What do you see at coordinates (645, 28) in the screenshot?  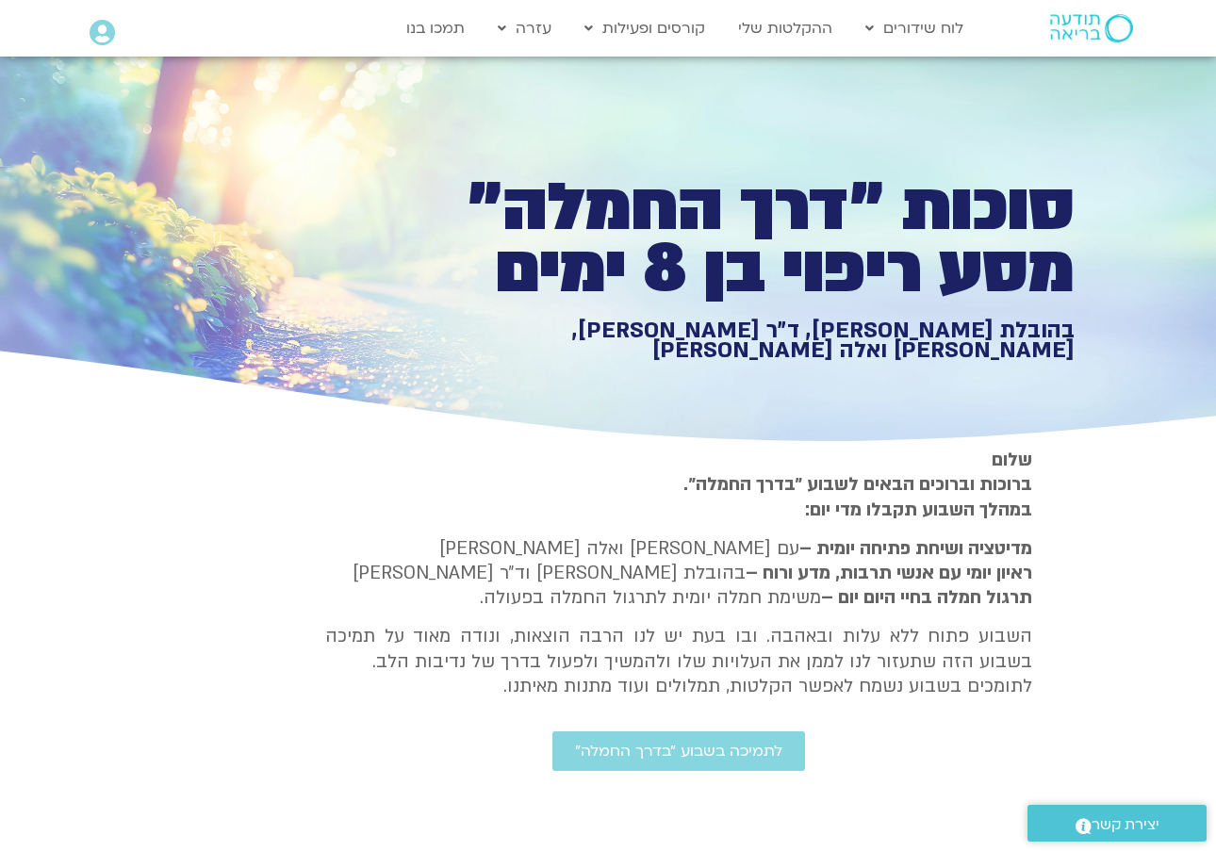 I see `a: קורסים ופעילות` at bounding box center [645, 28].